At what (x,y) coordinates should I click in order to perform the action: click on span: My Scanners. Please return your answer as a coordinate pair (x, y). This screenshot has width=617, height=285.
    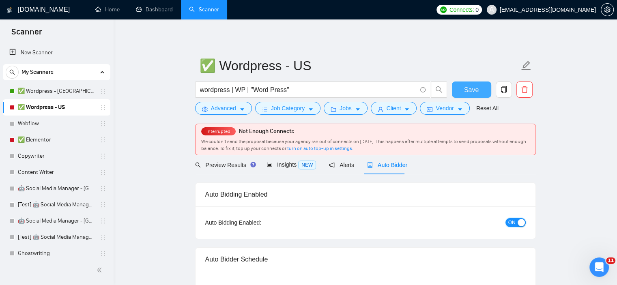
    Looking at the image, I should click on (37, 72).